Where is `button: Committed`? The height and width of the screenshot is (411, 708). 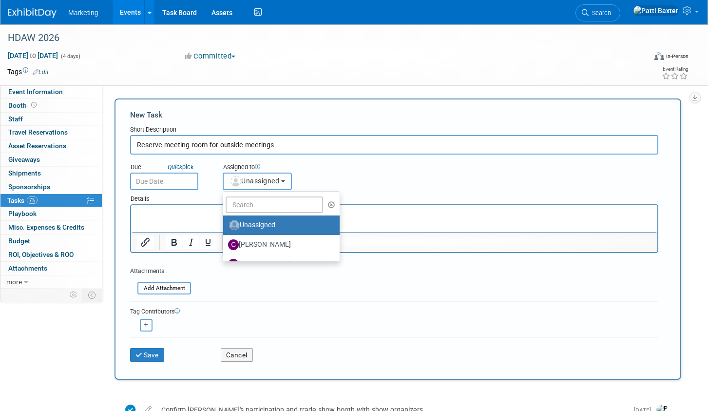
button: Committed is located at coordinates (210, 56).